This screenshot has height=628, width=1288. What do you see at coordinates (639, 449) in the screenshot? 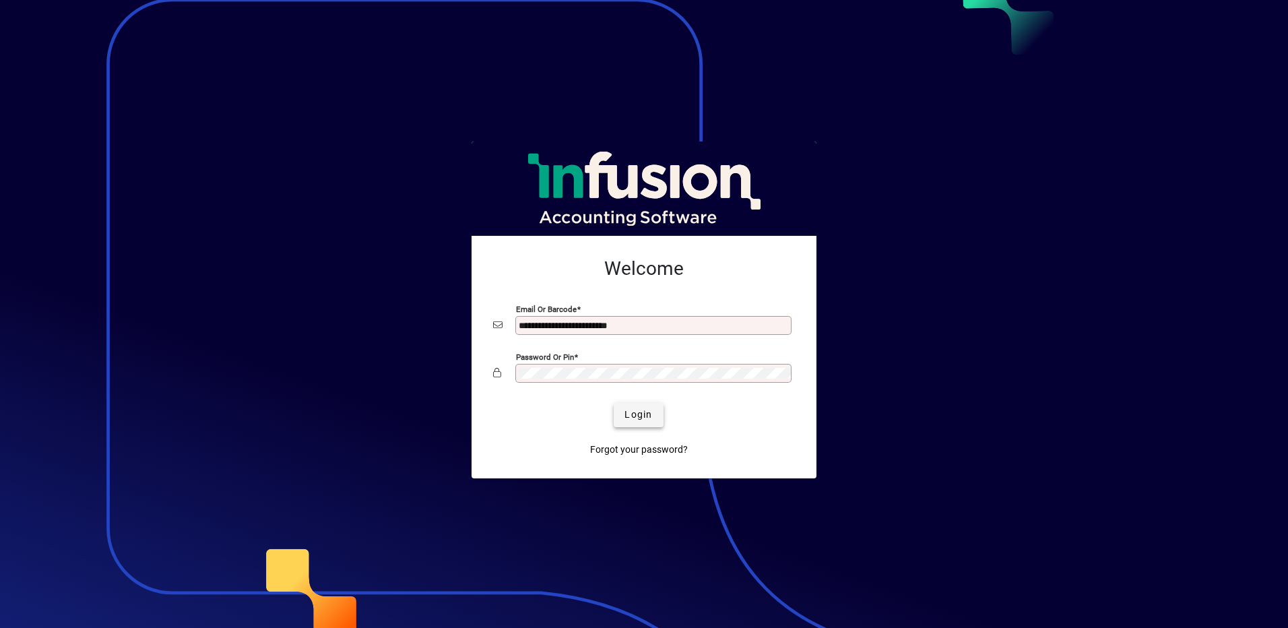
I see `span: Forgot your password?` at bounding box center [639, 449].